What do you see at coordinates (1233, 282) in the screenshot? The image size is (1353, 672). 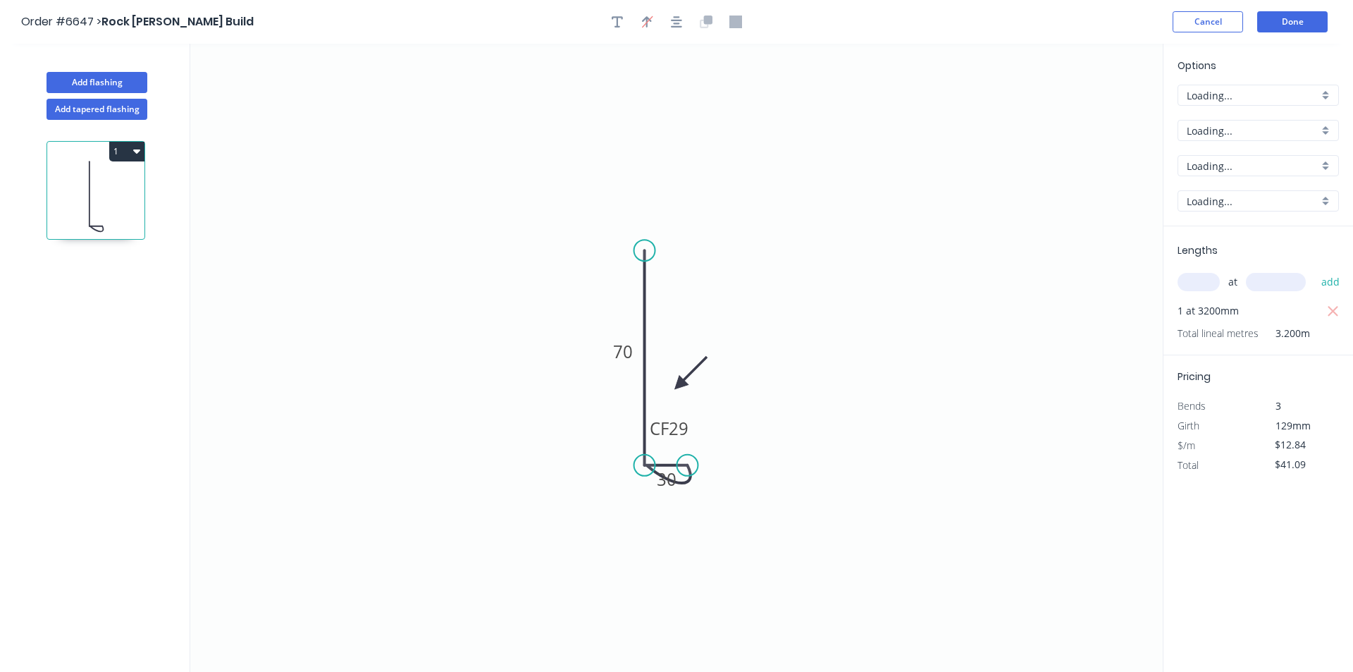 I see `span: at` at bounding box center [1233, 282].